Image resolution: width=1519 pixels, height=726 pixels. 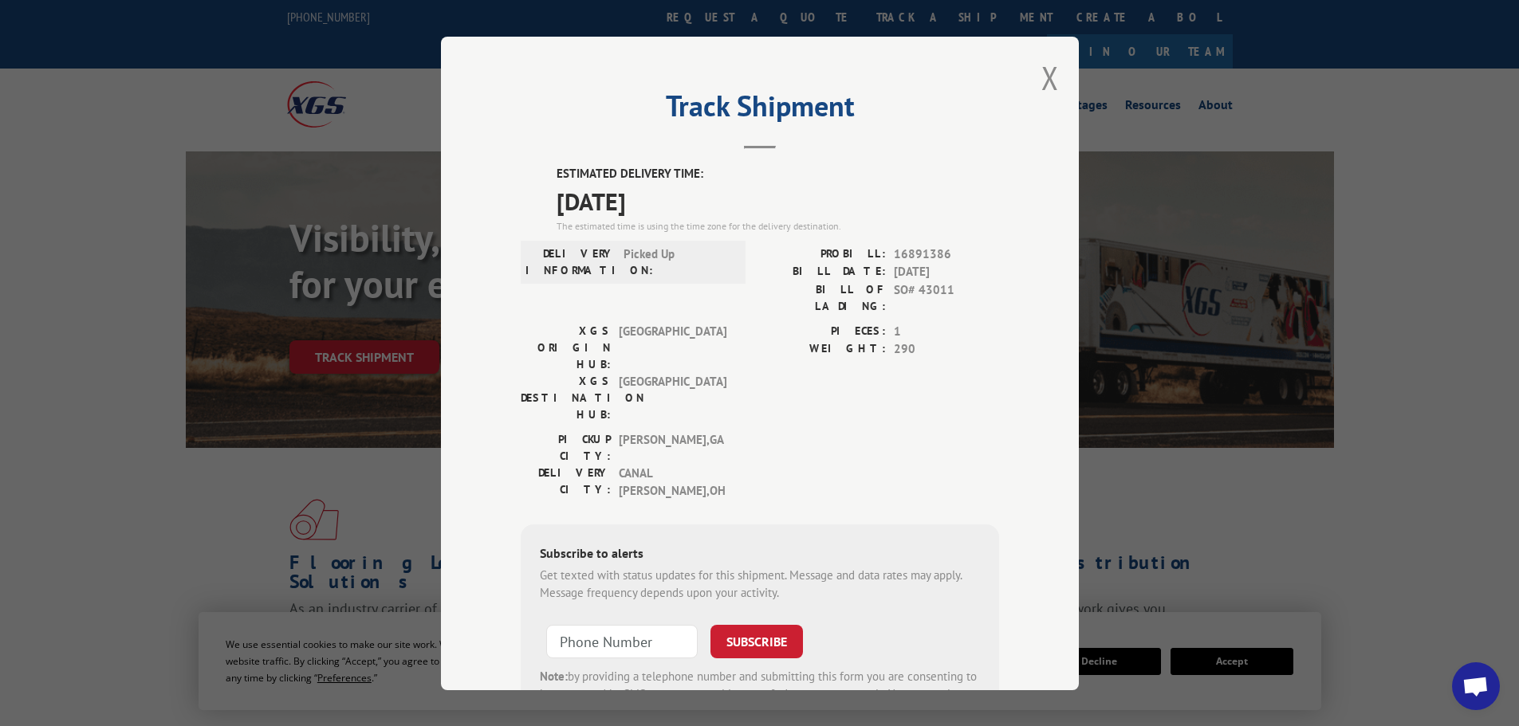 What do you see at coordinates (946, 254) in the screenshot?
I see `span: 16891386` at bounding box center [946, 254].